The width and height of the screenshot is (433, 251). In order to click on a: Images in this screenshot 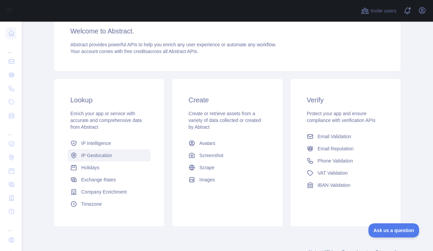, I will do `click(227, 180)`.